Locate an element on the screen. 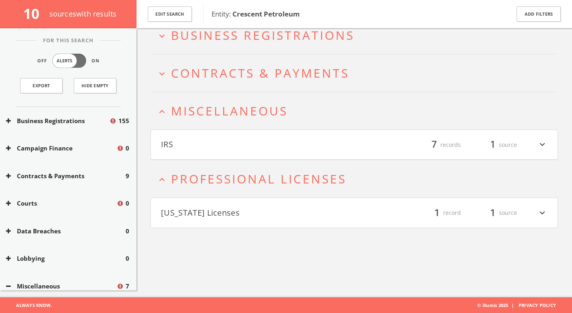 This screenshot has height=313, width=572. button: Contracts & Payments is located at coordinates (66, 176).